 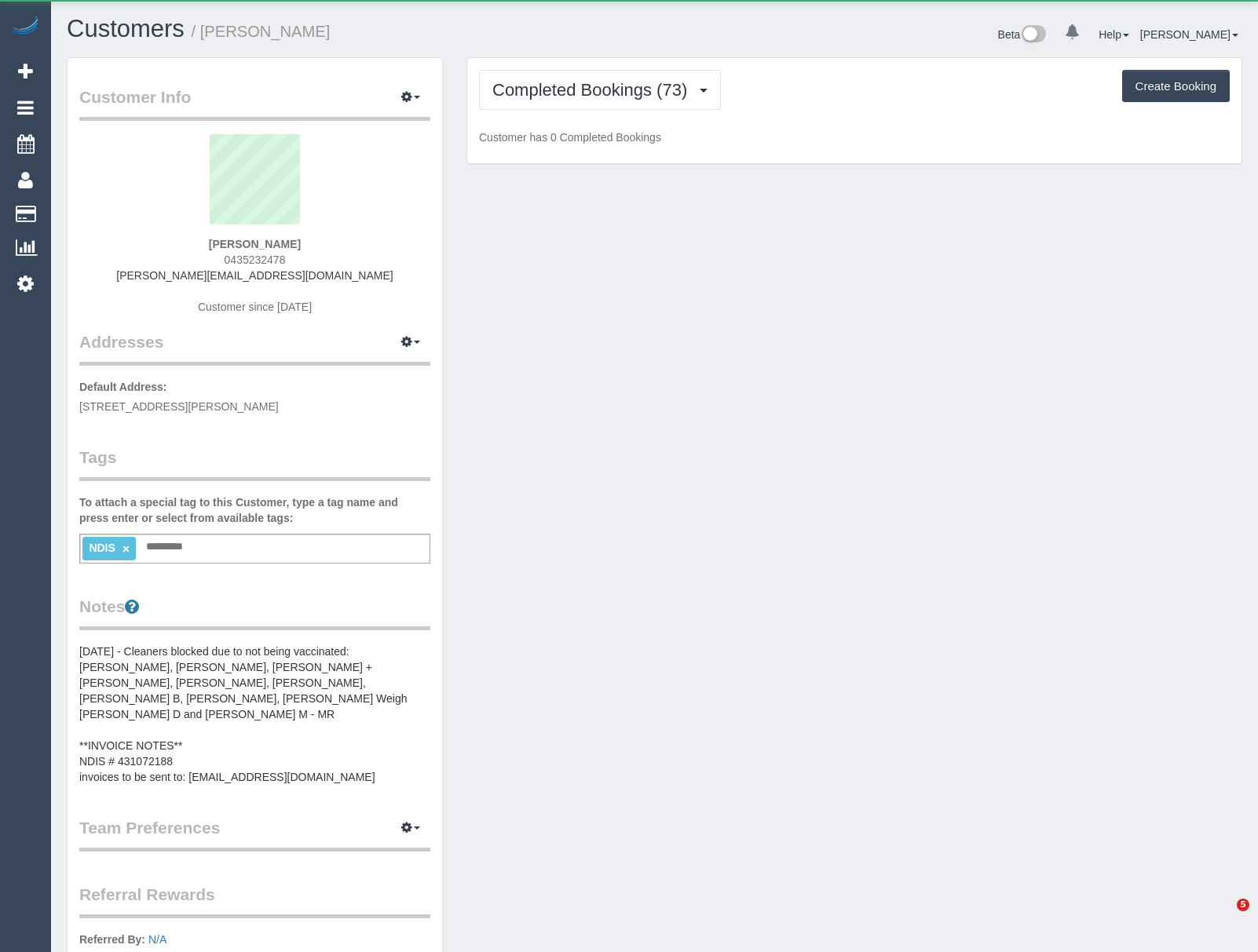 I want to click on a: Help, so click(x=1114, y=35).